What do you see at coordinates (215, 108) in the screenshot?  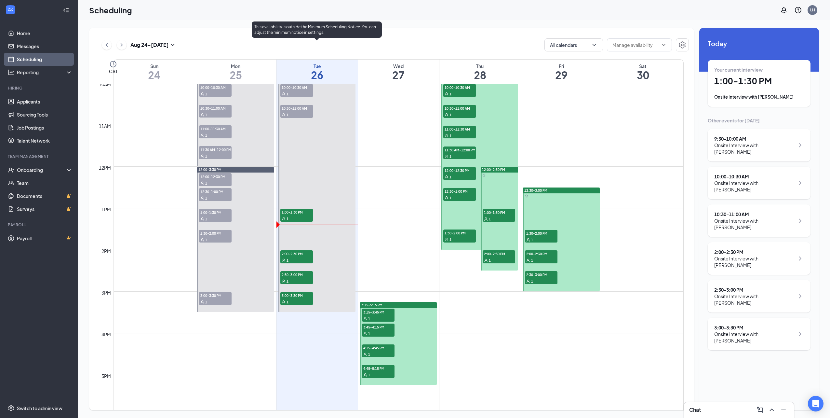 I see `span: 10:30-11:00 AM` at bounding box center [215, 108].